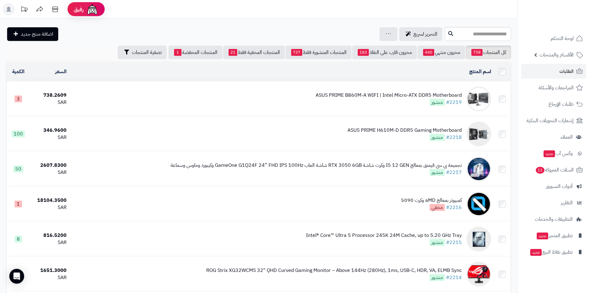 The height and width of the screenshot is (293, 590). What do you see at coordinates (254, 52) in the screenshot?
I see `a: المنتجات المخفية فقط21` at bounding box center [254, 52].